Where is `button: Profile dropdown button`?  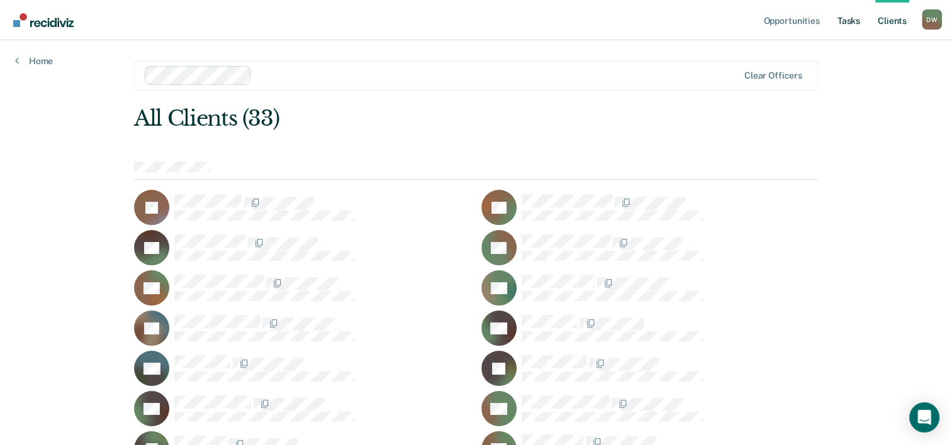
button: Profile dropdown button is located at coordinates (932, 19).